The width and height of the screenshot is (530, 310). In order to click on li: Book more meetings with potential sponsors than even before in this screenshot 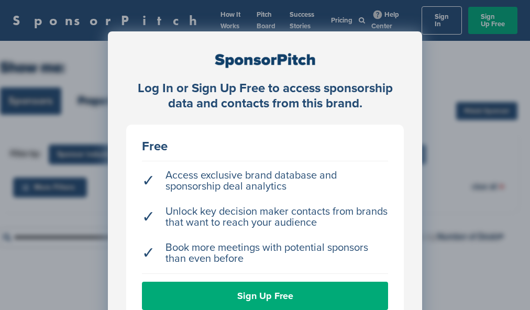, I will do `click(265, 254)`.